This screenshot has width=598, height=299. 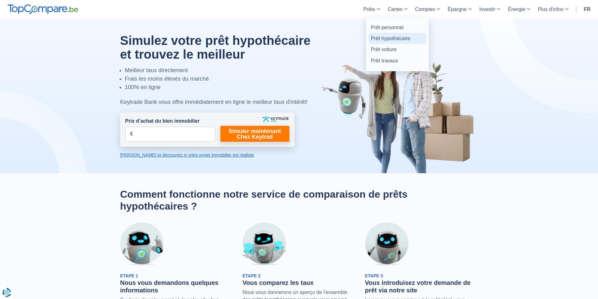 What do you see at coordinates (275, 119) in the screenshot?
I see `img: keytrade` at bounding box center [275, 119].